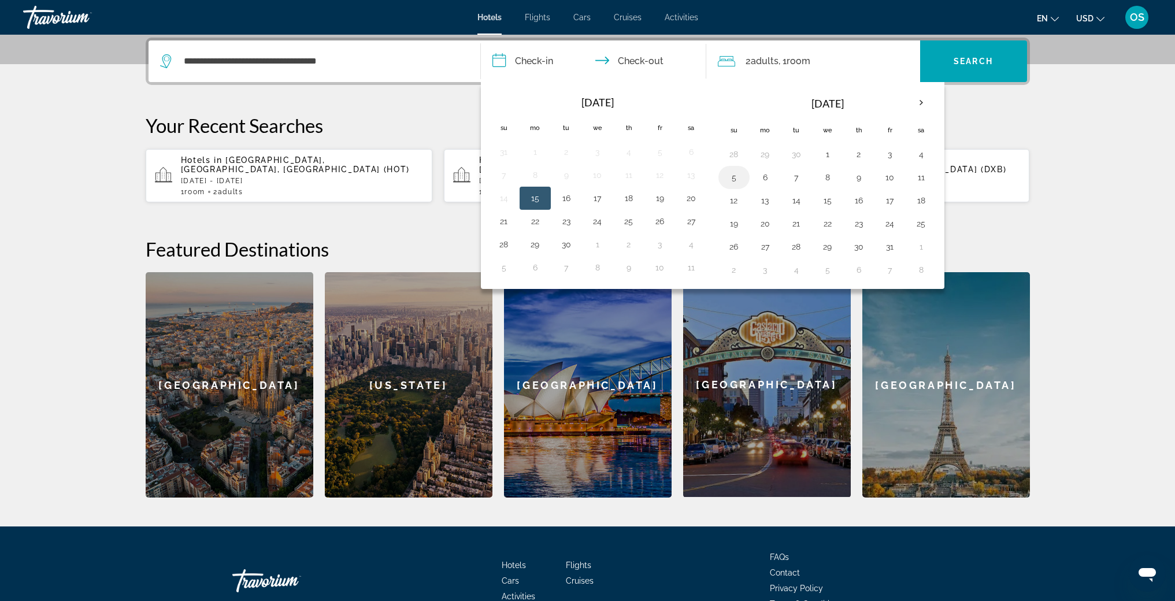  What do you see at coordinates (500, 160) in the screenshot?
I see `span: Hotels in` at bounding box center [500, 160].